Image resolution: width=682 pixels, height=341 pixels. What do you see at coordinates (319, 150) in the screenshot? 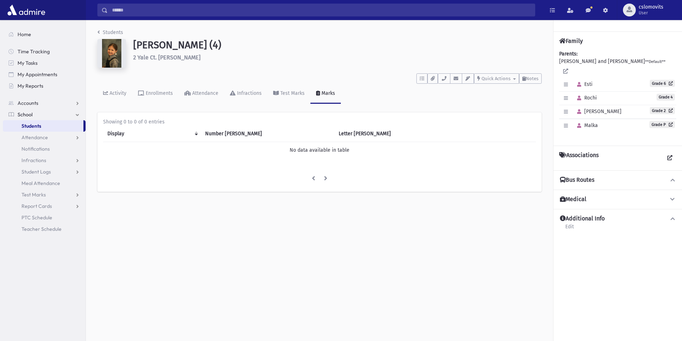
I see `td: No data available in table` at bounding box center [319, 150].